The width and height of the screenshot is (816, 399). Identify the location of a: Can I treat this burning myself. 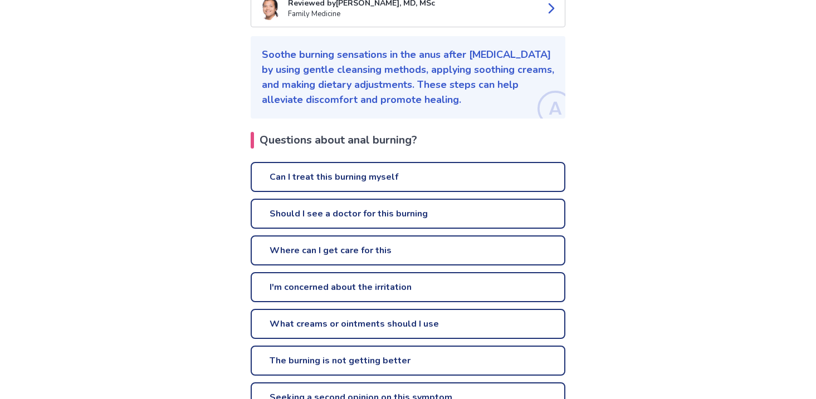
(408, 177).